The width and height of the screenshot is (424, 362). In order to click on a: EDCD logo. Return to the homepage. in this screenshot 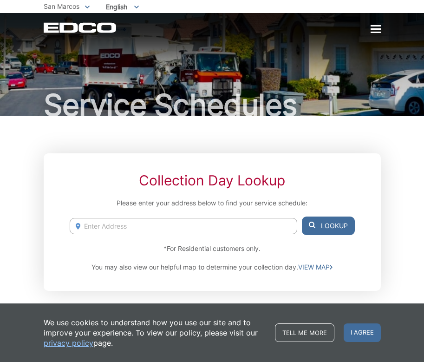, I will do `click(80, 27)`.